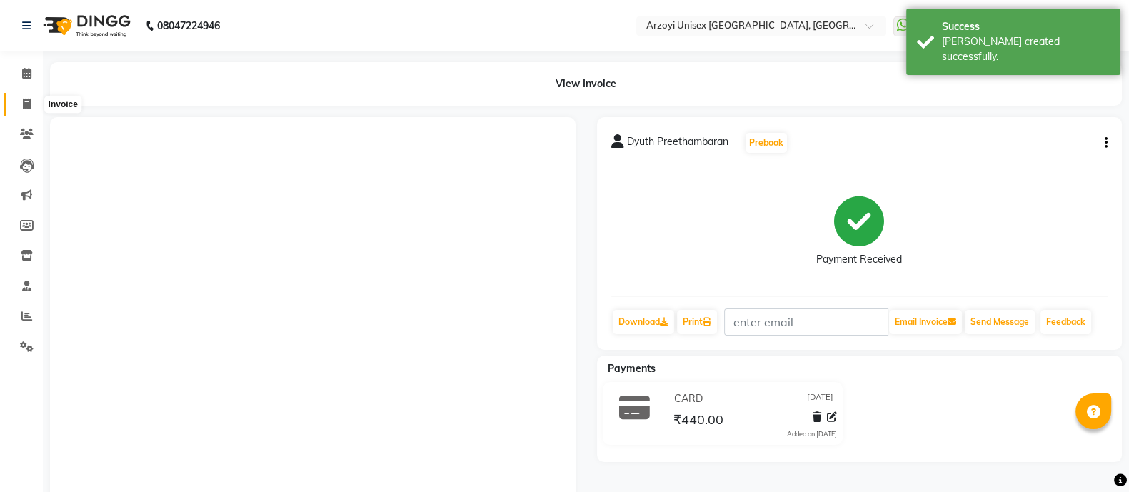  I want to click on button: Prebook, so click(766, 143).